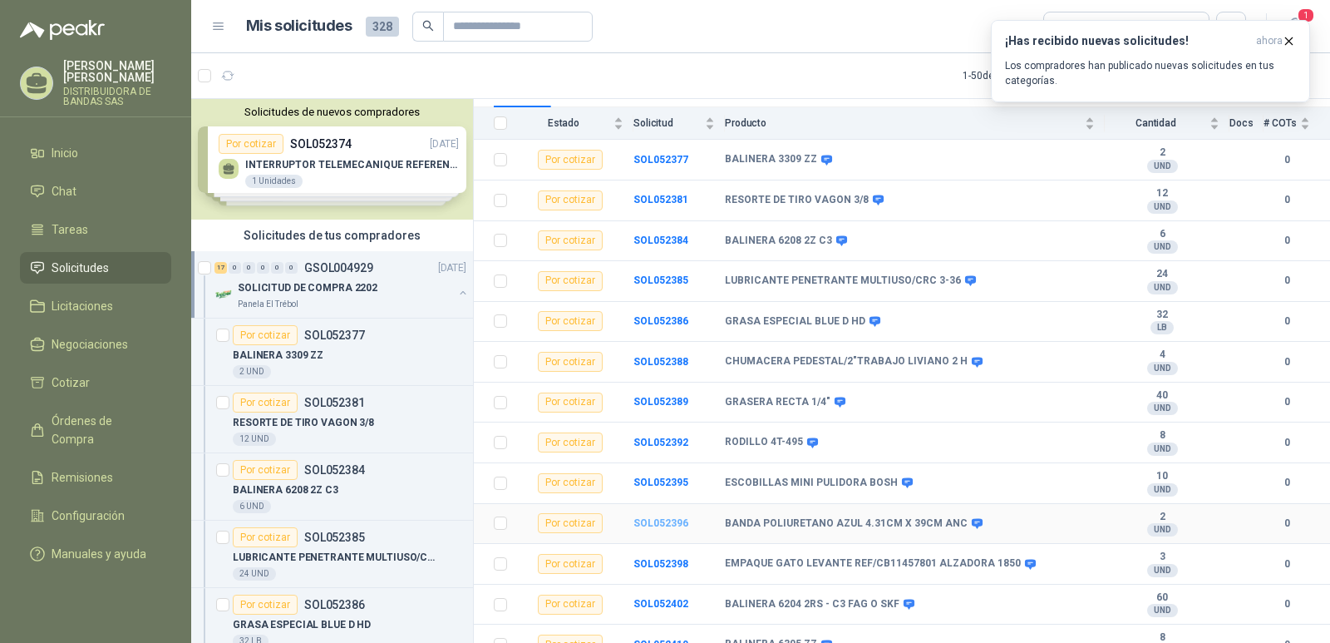  I want to click on th: # COTs, so click(1297, 123).